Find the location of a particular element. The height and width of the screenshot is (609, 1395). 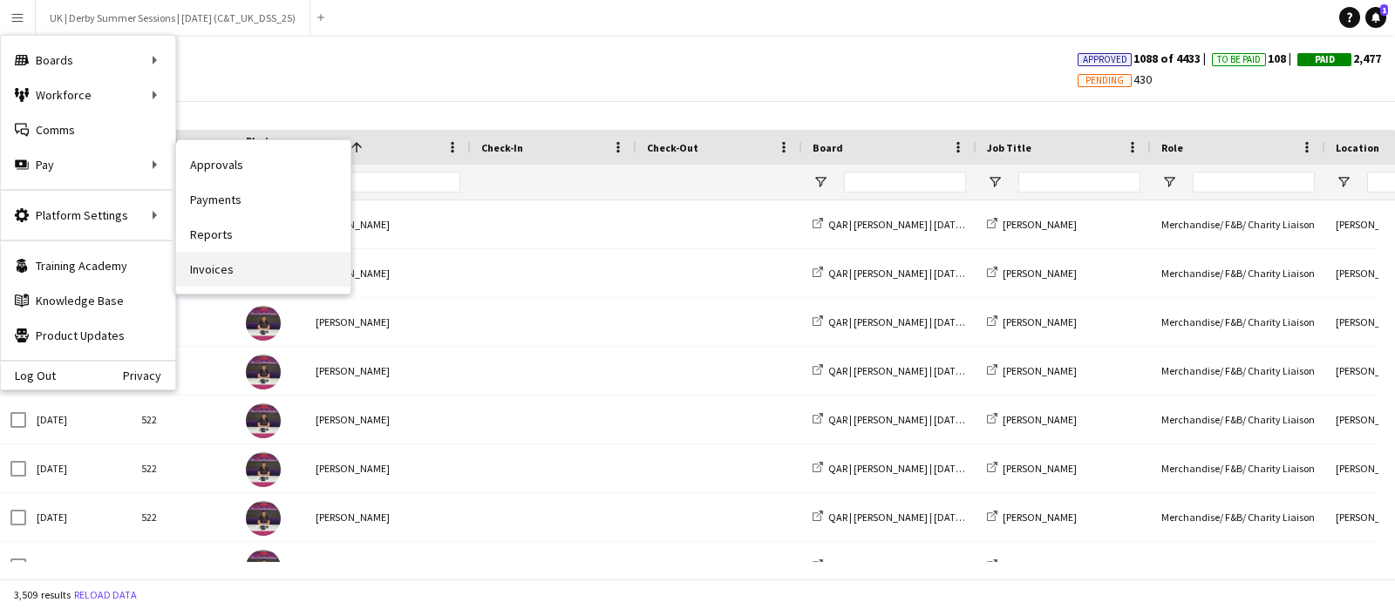

span: 108 is located at coordinates (1254, 58).